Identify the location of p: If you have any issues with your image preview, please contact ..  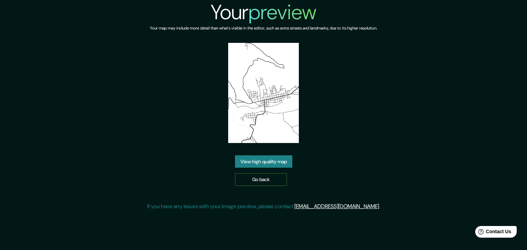
(264, 207).